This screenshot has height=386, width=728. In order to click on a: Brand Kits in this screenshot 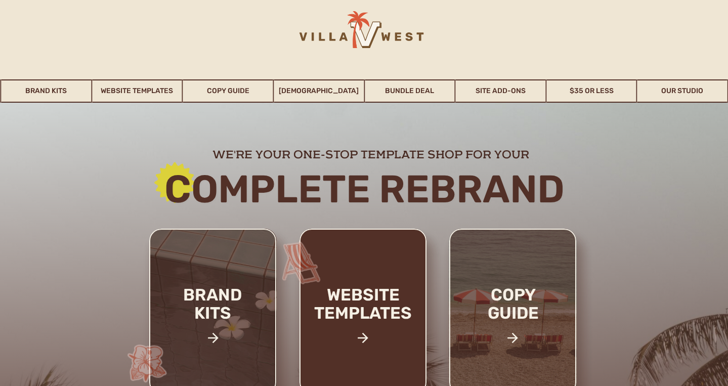, I will do `click(47, 91)`.